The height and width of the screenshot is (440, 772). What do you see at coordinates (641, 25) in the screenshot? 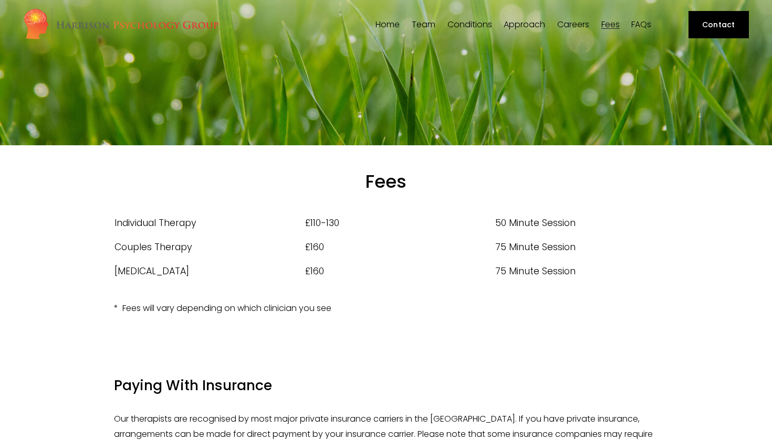
I see `a: FAQs` at bounding box center [641, 25].